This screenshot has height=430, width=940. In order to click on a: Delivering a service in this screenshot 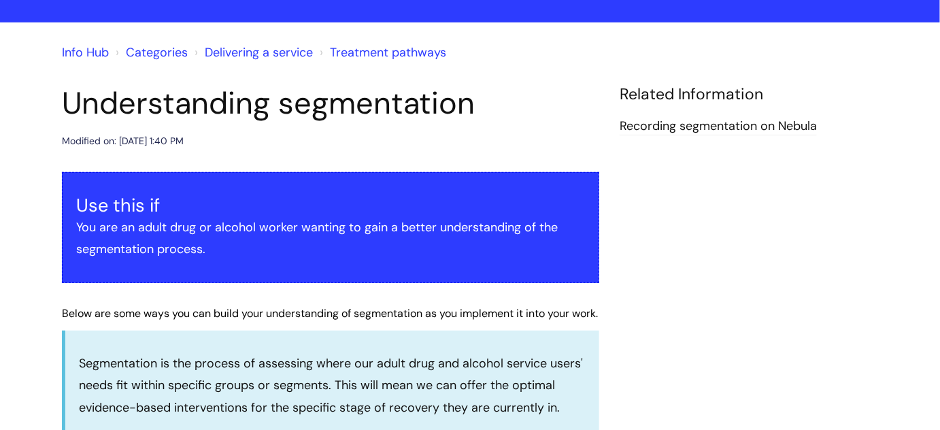, I will do `click(258, 52)`.